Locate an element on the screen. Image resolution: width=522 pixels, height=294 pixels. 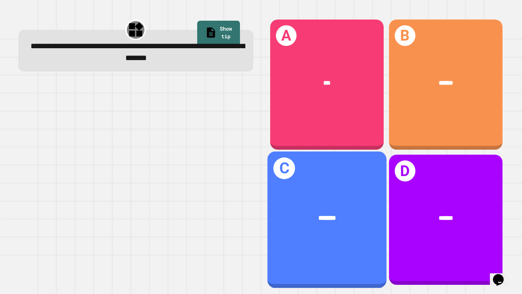
h1: D is located at coordinates (405, 171).